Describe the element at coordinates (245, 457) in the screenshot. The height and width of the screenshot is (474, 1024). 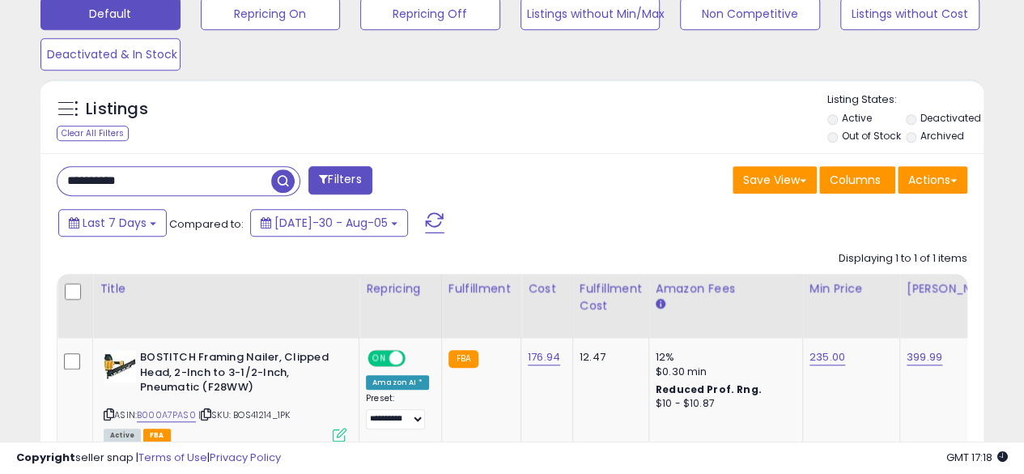
I see `a: Privacy Policy` at that location.